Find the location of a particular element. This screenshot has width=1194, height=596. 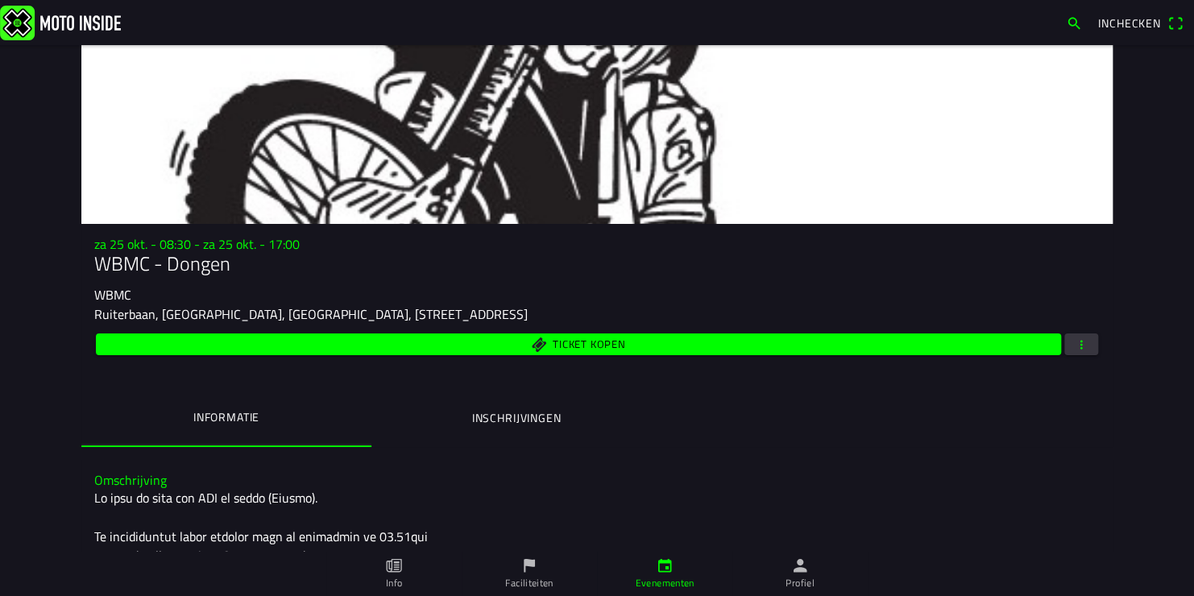

a: IncheckenQR-scanner is located at coordinates (1140, 23).